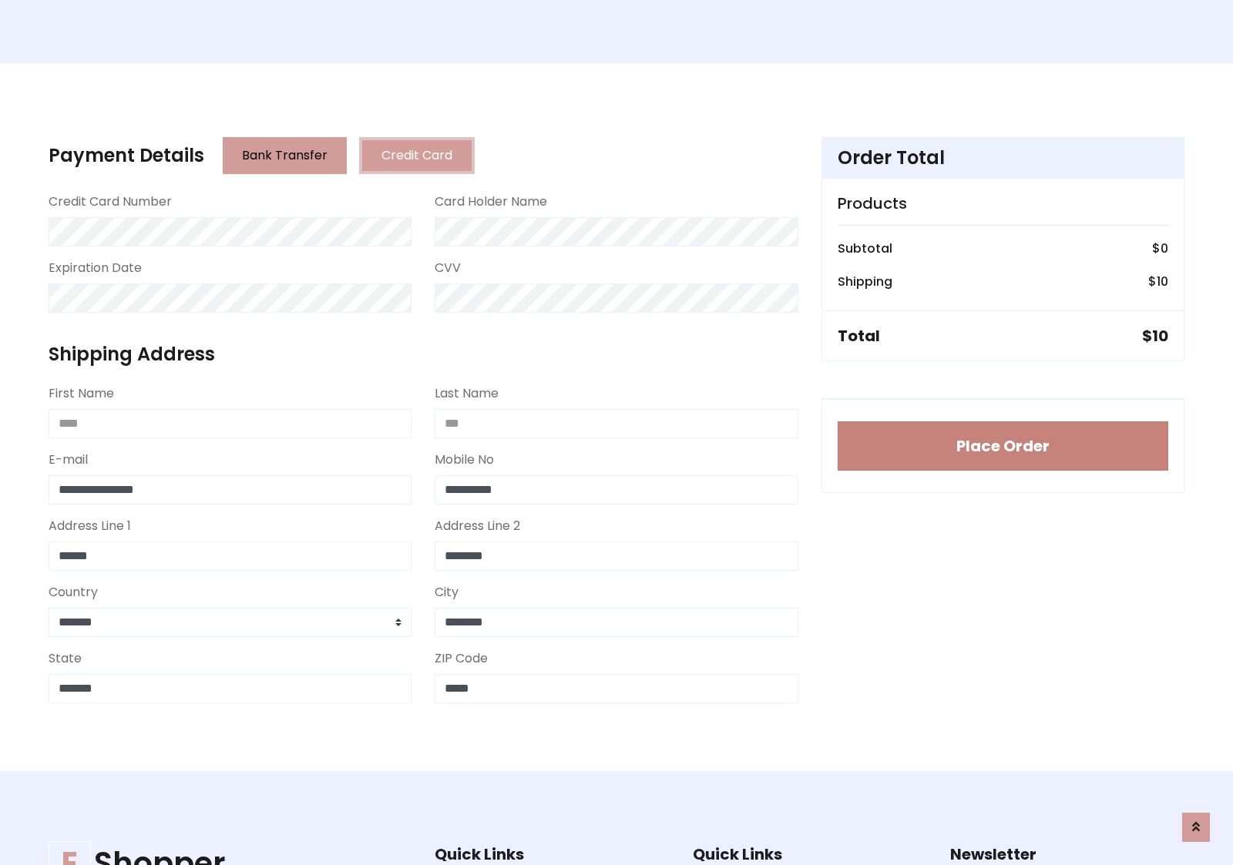 The height and width of the screenshot is (865, 1233). Describe the element at coordinates (858, 336) in the screenshot. I see `h5: Total` at that location.